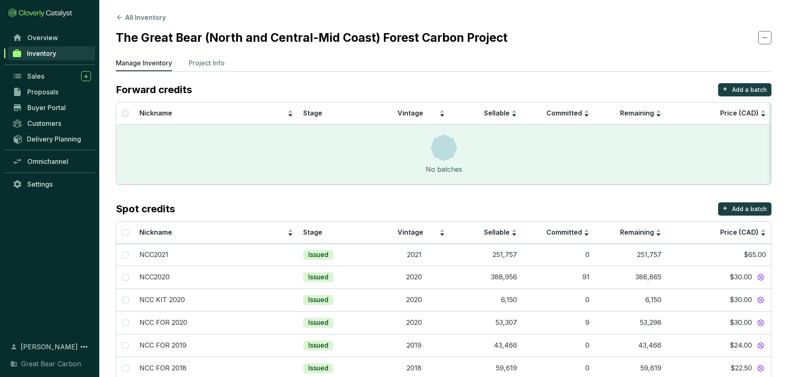  I want to click on td: 91, so click(558, 277).